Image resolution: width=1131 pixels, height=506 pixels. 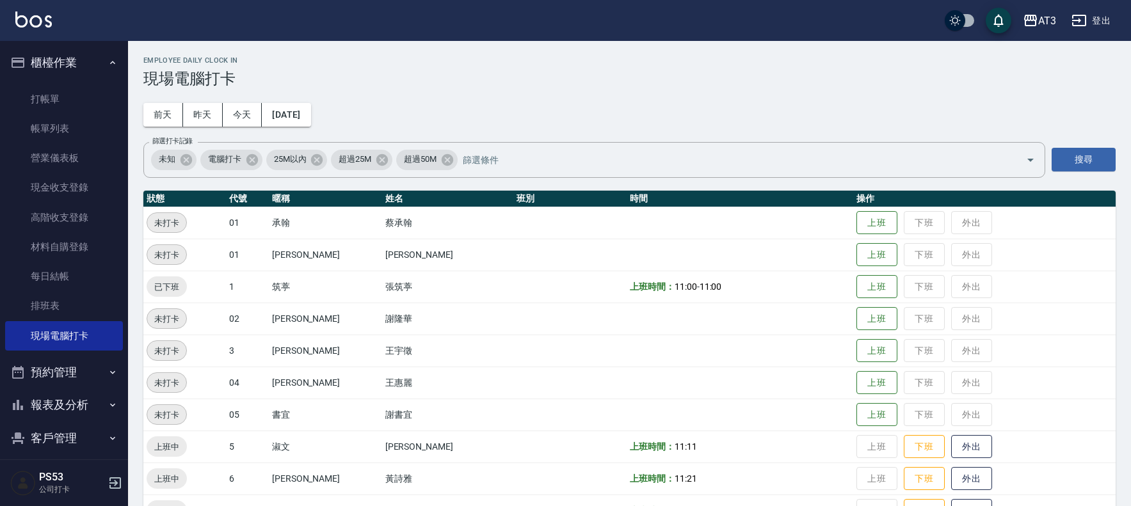 What do you see at coordinates (325, 223) in the screenshot?
I see `td: 承翰` at bounding box center [325, 223].